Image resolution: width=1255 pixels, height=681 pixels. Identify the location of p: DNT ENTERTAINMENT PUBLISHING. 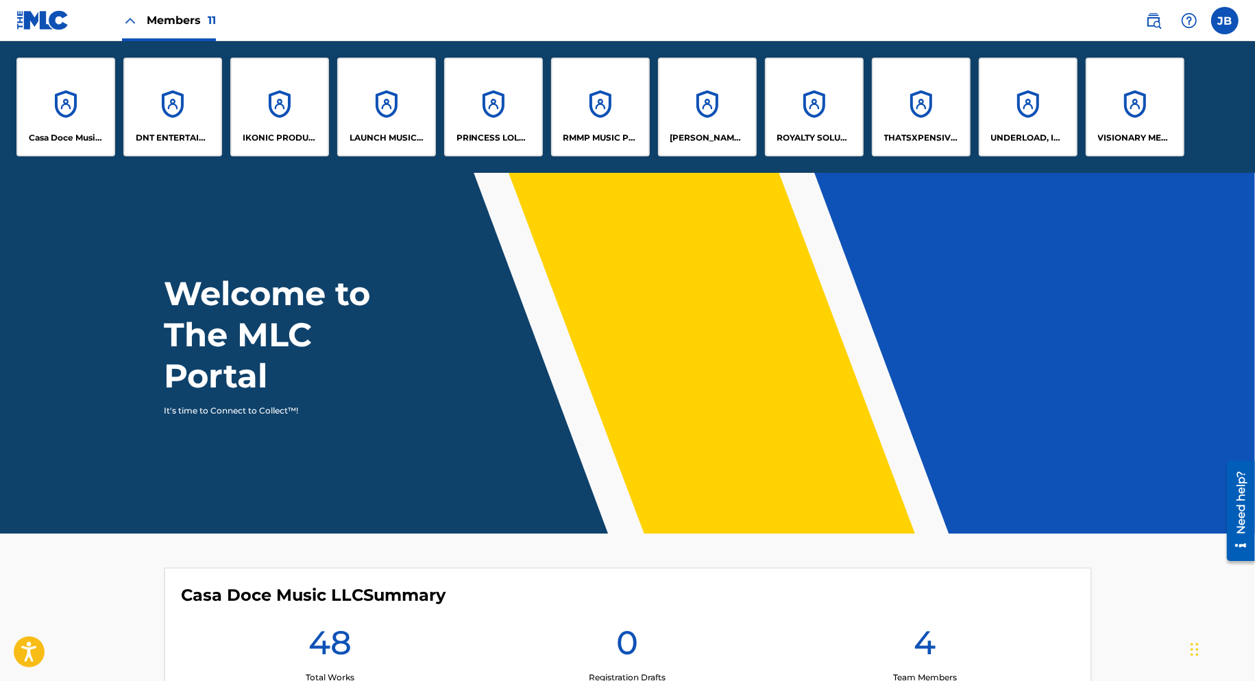
(173, 138).